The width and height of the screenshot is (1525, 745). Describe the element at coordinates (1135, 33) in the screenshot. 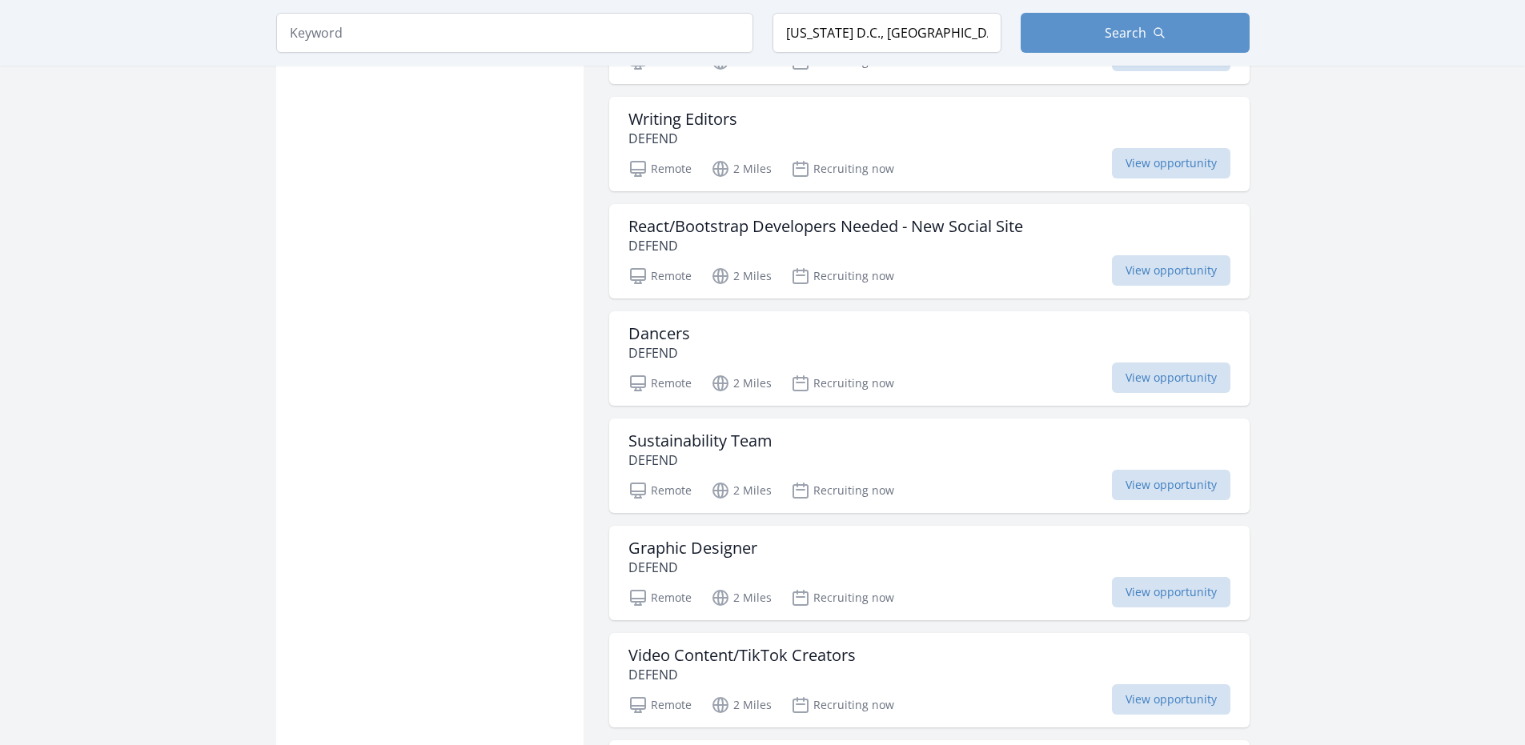

I see `button: Search` at that location.